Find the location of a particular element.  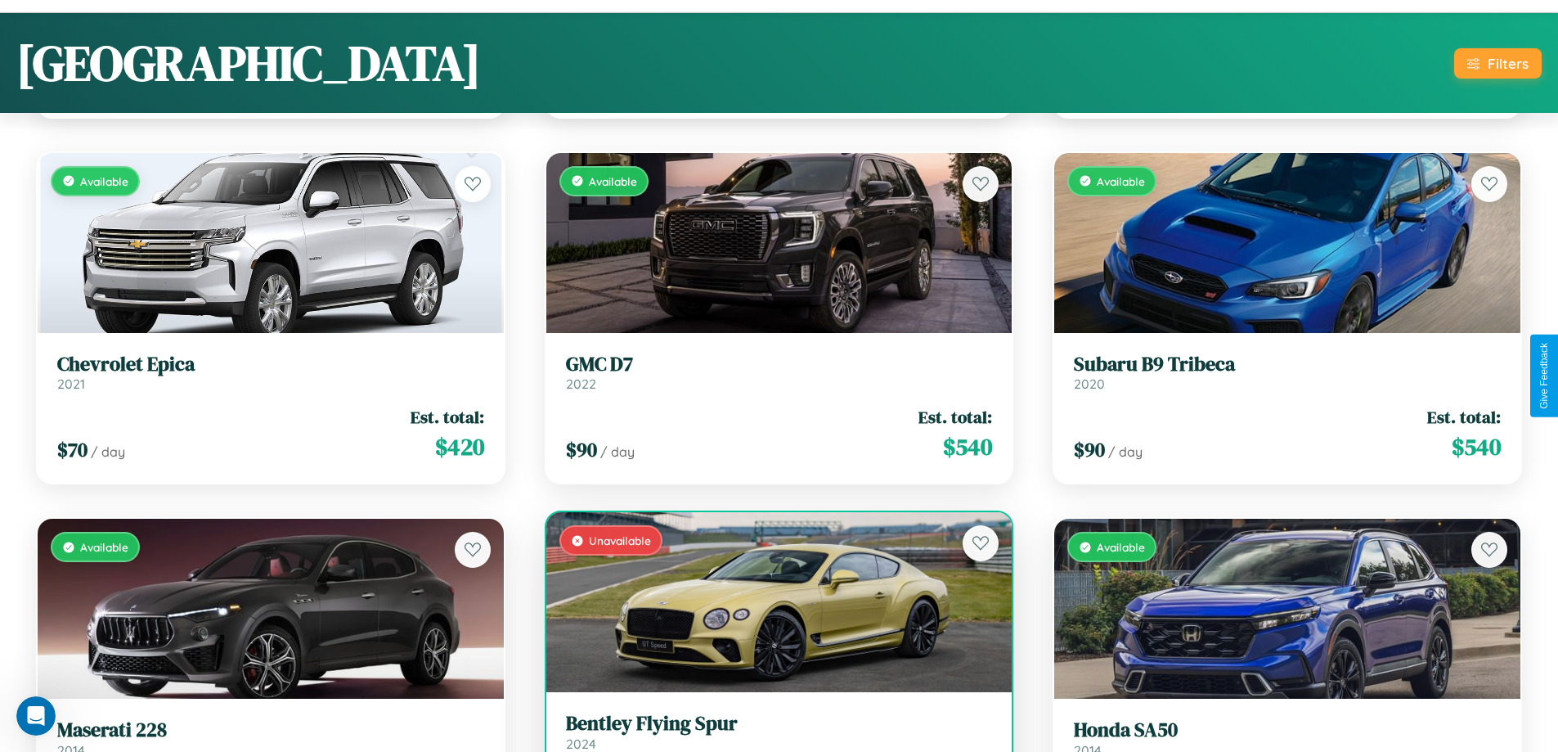

h3: Chevrolet Epica is located at coordinates (271, 364).